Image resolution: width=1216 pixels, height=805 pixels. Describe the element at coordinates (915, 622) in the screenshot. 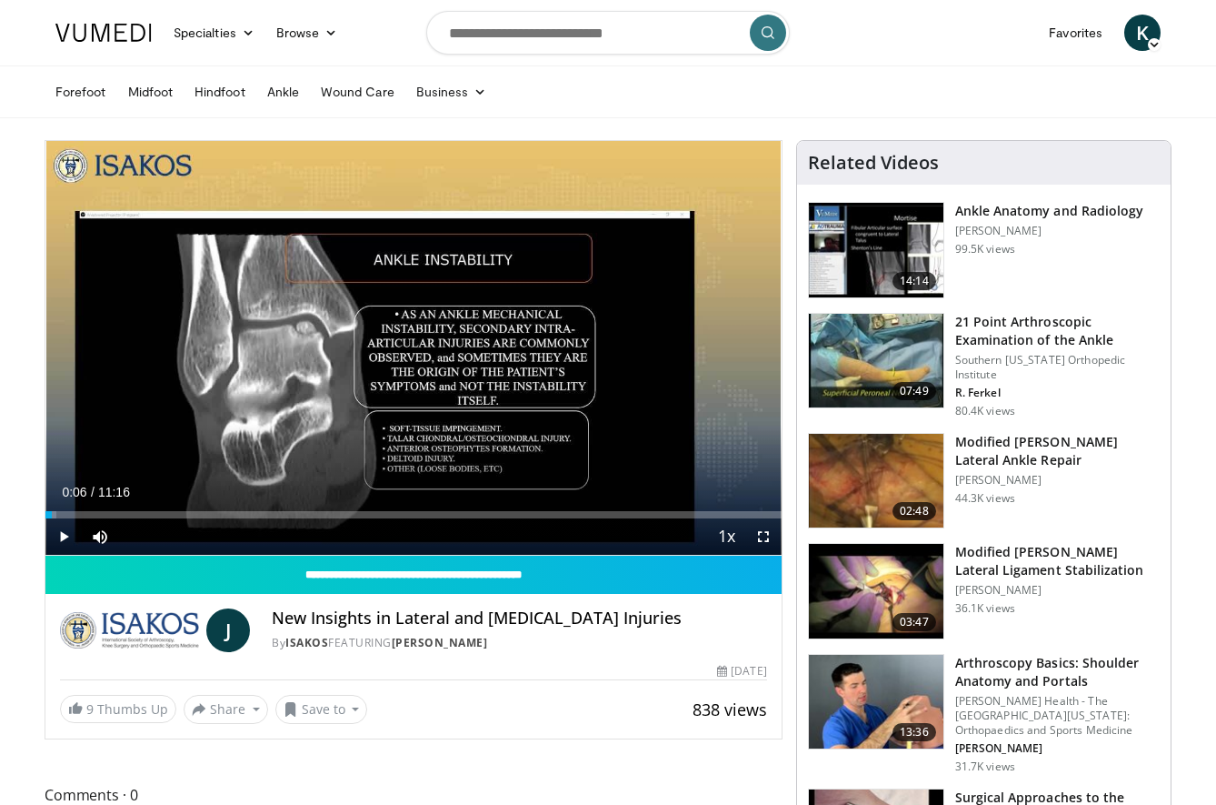

I see `span: 03:47` at that location.